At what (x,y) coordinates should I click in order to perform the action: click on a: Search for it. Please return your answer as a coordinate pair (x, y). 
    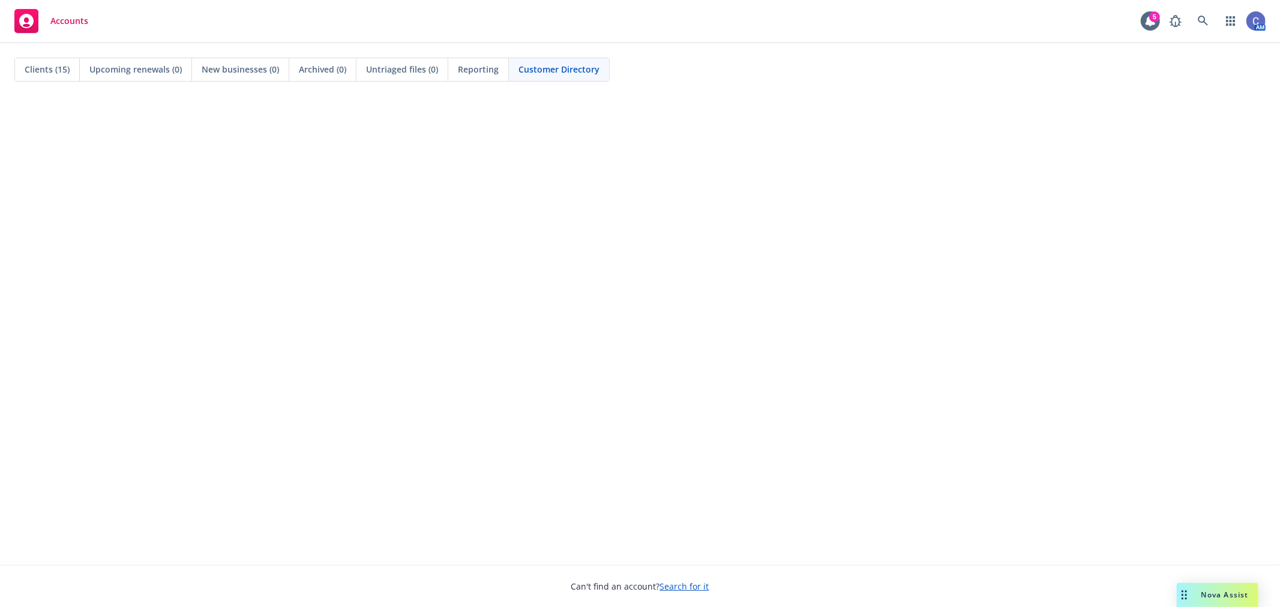
    Looking at the image, I should click on (685, 586).